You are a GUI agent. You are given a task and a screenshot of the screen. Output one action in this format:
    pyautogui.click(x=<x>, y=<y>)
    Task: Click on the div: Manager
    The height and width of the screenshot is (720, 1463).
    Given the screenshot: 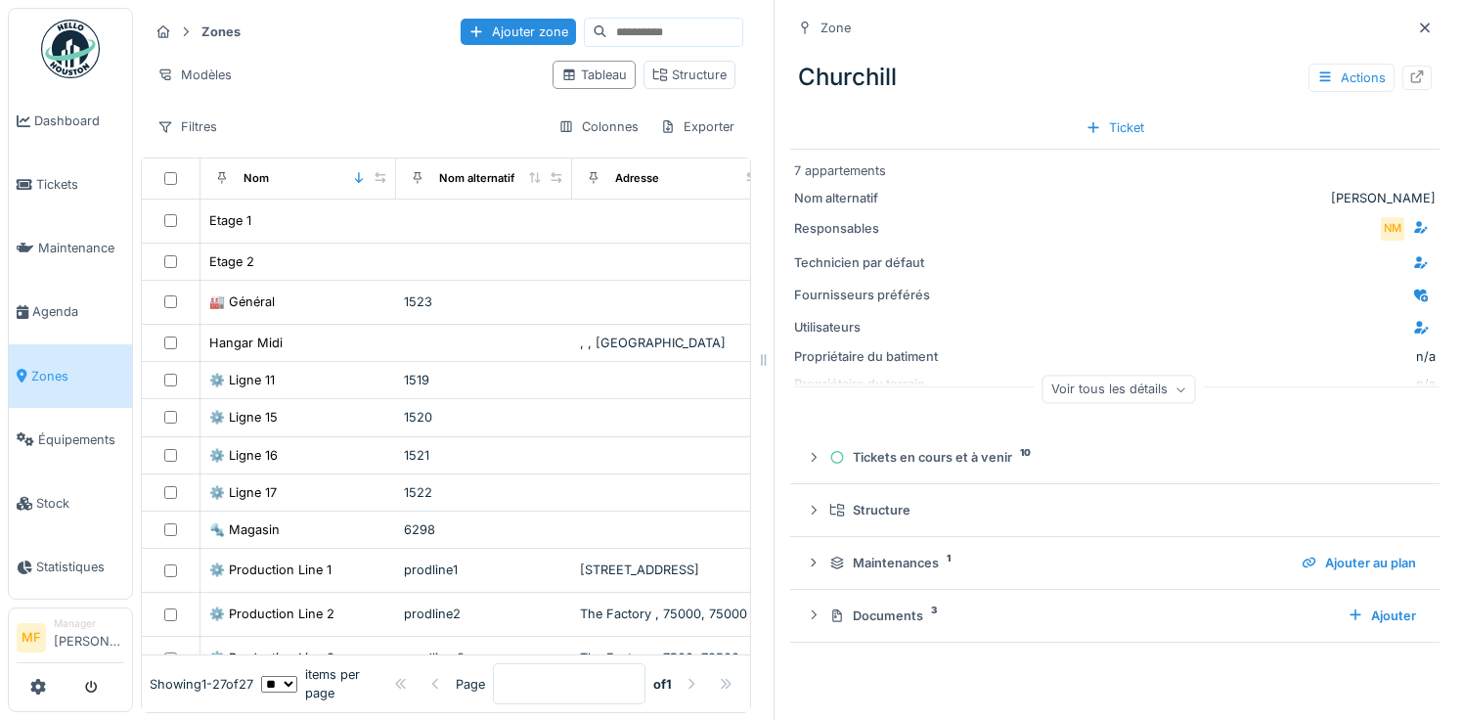 What is the action you would take?
    pyautogui.click(x=89, y=623)
    